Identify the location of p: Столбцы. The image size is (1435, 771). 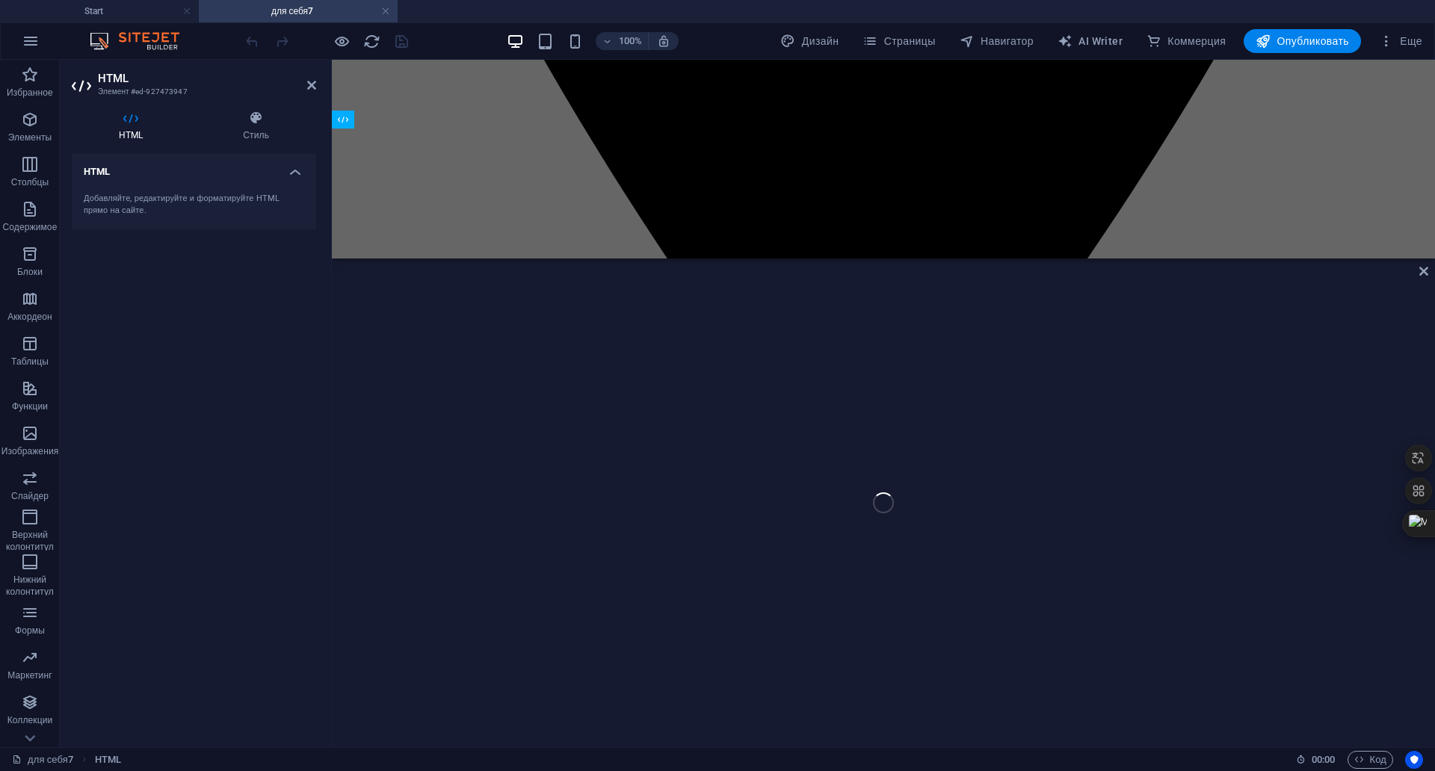
(30, 182).